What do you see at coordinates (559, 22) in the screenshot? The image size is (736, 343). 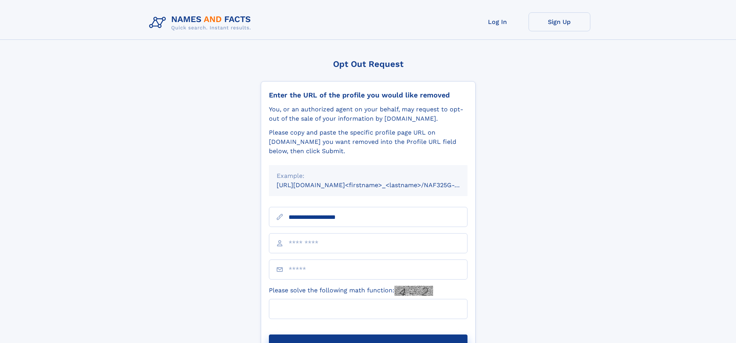 I see `a: Sign Up` at bounding box center [559, 22].